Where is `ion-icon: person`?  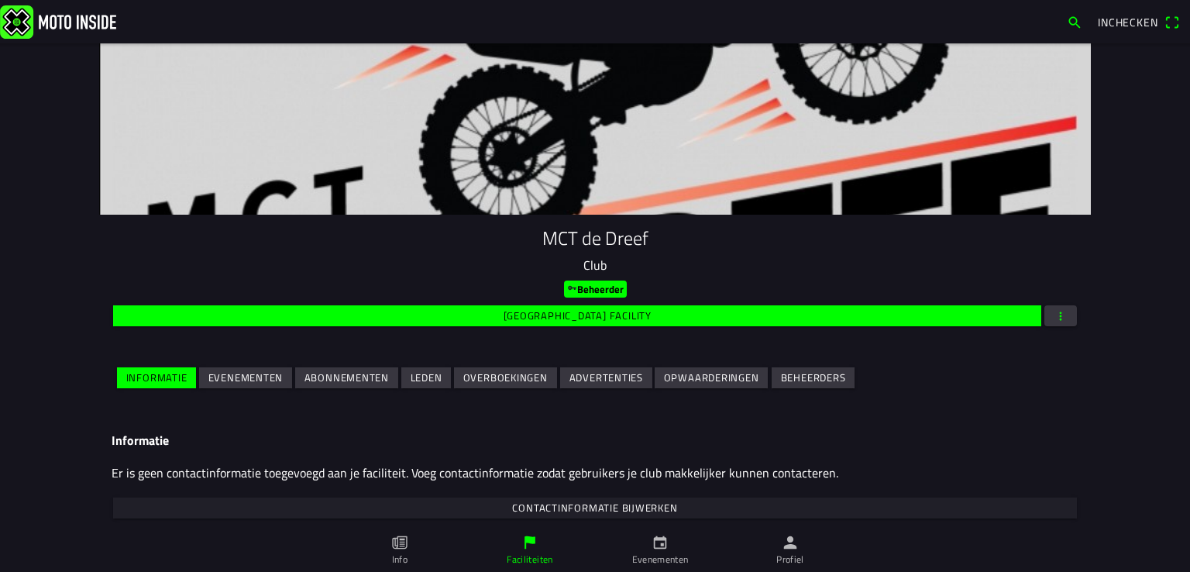
ion-icon: person is located at coordinates (790, 542).